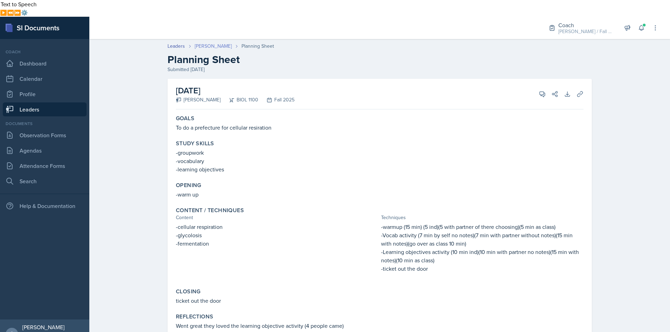 This screenshot has width=670, height=332. What do you see at coordinates (380, 153) in the screenshot?
I see `p: -groupwork` at bounding box center [380, 153].